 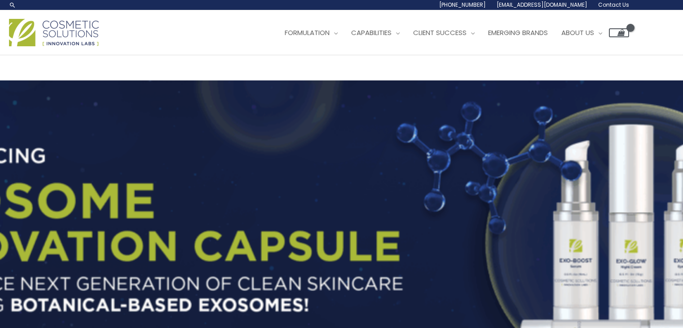 What do you see at coordinates (518, 33) in the screenshot?
I see `a: Emerging Brands` at bounding box center [518, 33].